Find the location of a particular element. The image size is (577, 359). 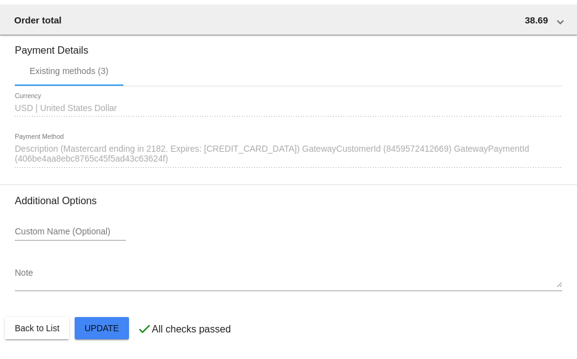

button: Update is located at coordinates (102, 328).